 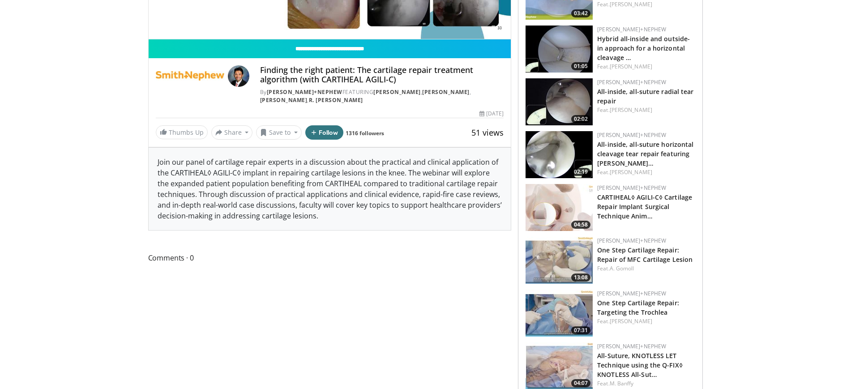 What do you see at coordinates (622, 383) in the screenshot?
I see `a: M. Banffy` at bounding box center [622, 383].